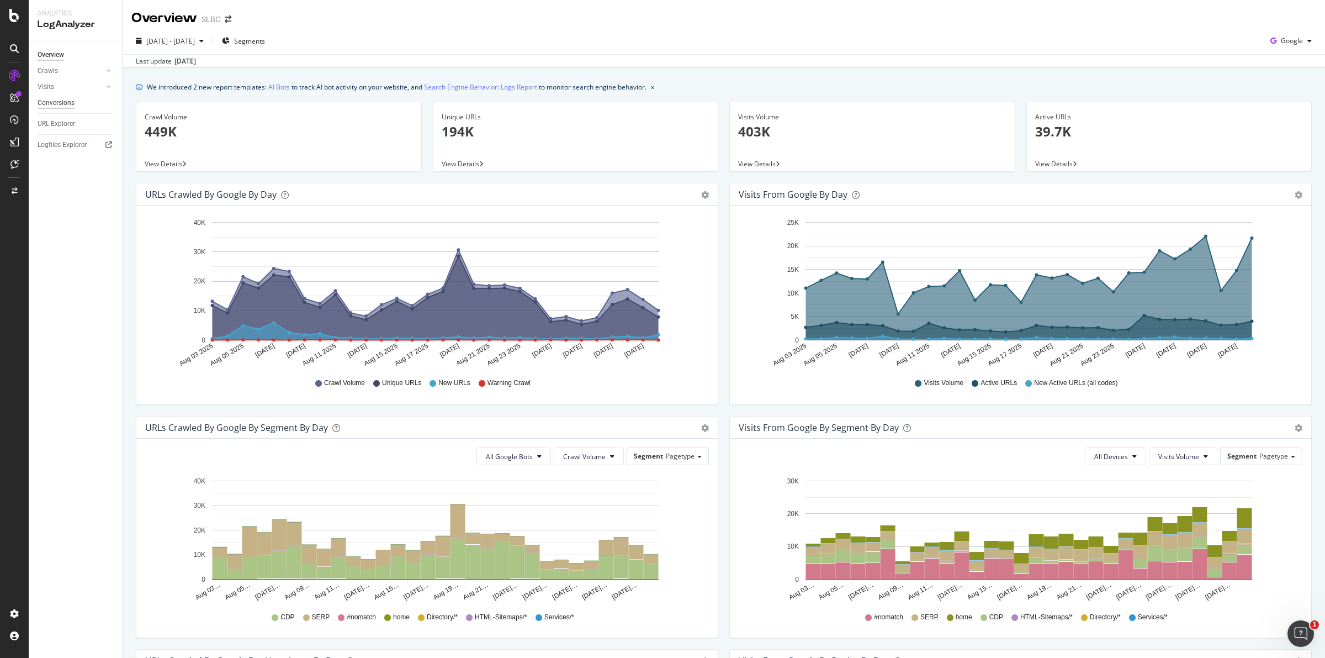 The width and height of the screenshot is (1325, 658). Describe the element at coordinates (236, 427) in the screenshot. I see `div: URLs Crawled by Google By Segment By Day` at that location.